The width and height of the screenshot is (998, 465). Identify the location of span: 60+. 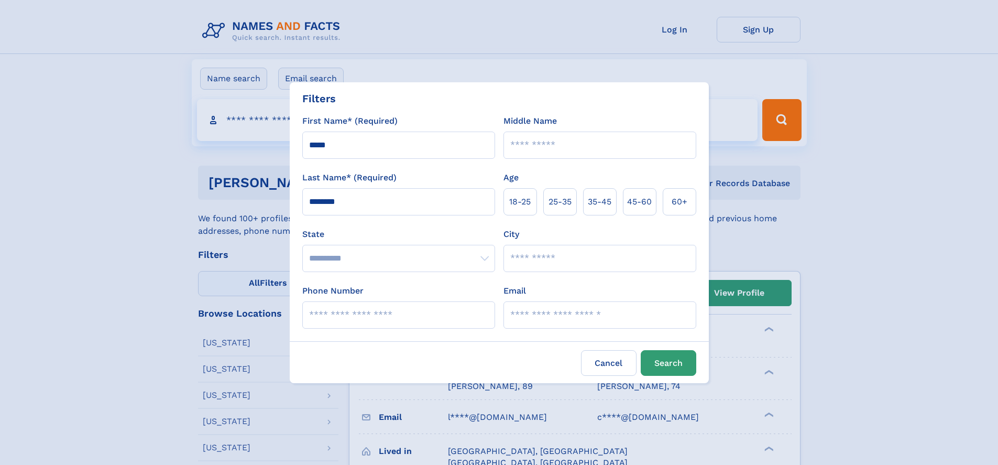
(679, 202).